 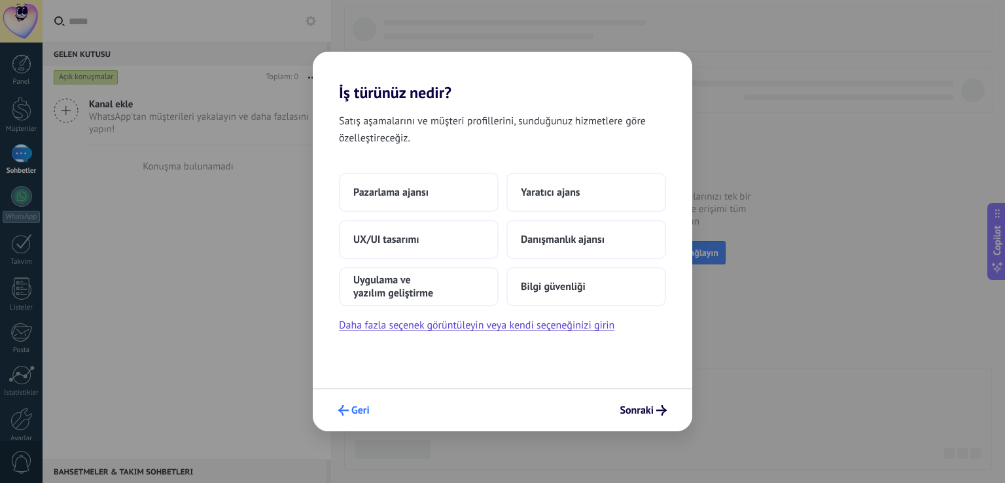 What do you see at coordinates (637, 410) in the screenshot?
I see `span: Sonraki` at bounding box center [637, 410].